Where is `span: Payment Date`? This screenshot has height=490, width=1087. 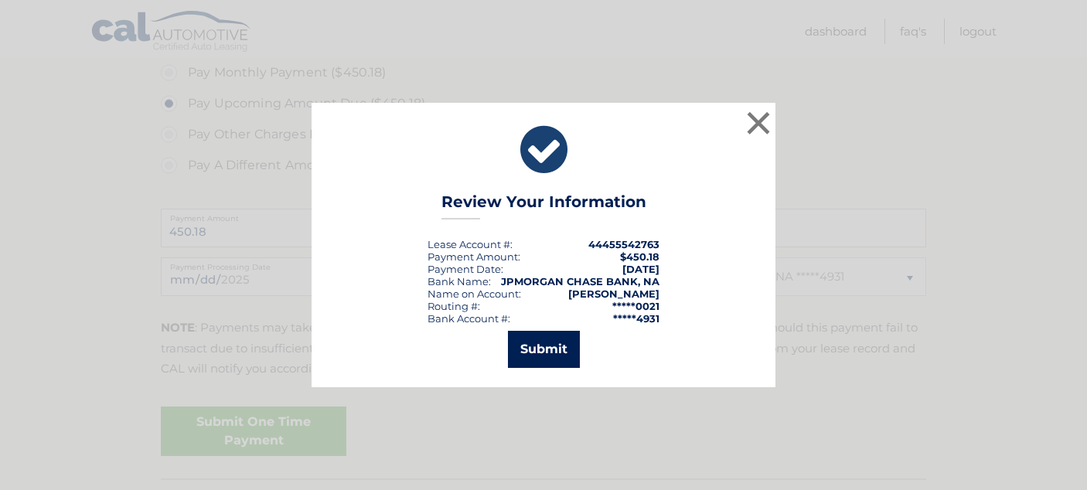 span: Payment Date is located at coordinates (464, 269).